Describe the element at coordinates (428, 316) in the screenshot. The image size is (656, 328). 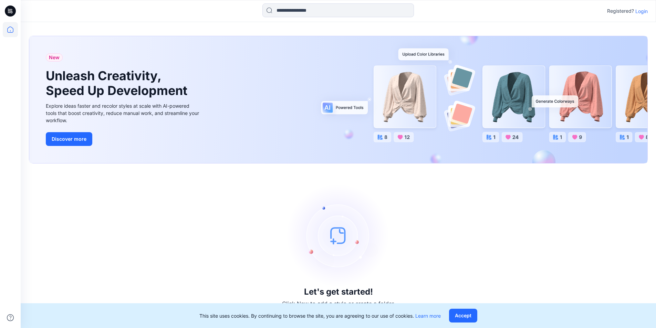
I see `a: Learn more` at that location.